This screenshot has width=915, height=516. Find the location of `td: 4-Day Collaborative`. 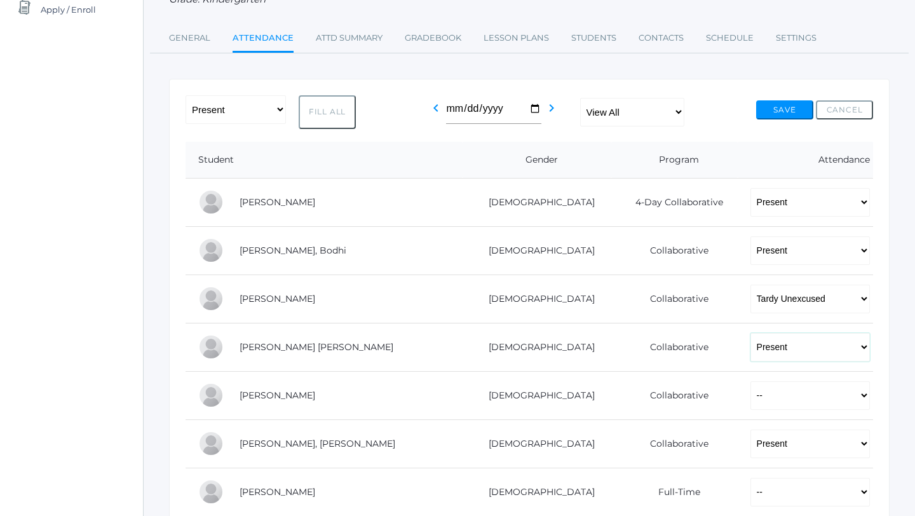

td: 4-Day Collaborative is located at coordinates (674, 202).